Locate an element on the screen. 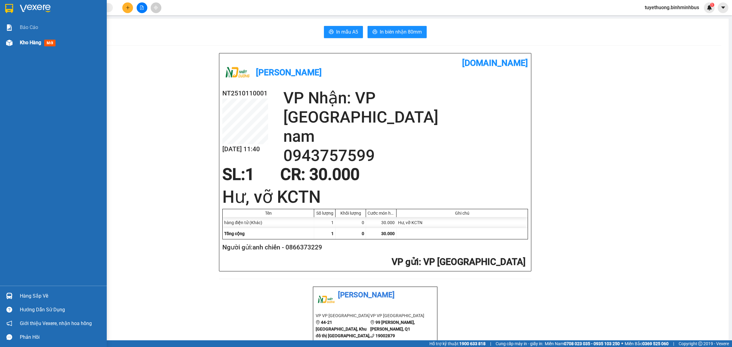  span: mới is located at coordinates (50, 43).